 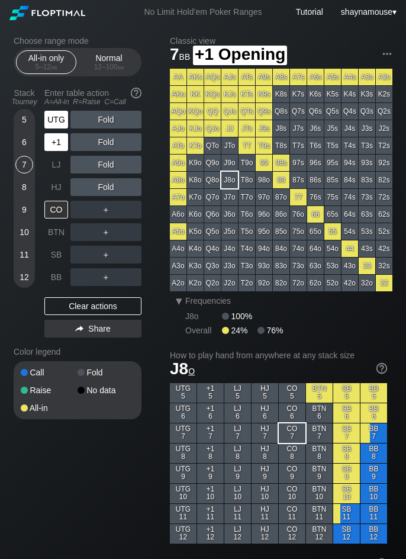 What do you see at coordinates (350, 163) in the screenshot?
I see `div: 94s` at bounding box center [350, 163].